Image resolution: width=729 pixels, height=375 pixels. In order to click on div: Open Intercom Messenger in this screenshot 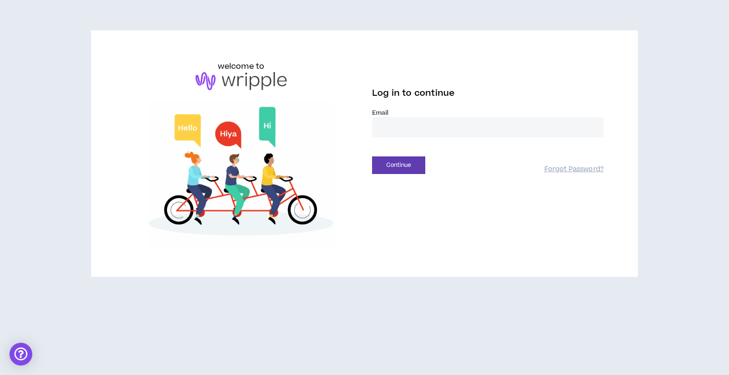, I will do `click(21, 355)`.